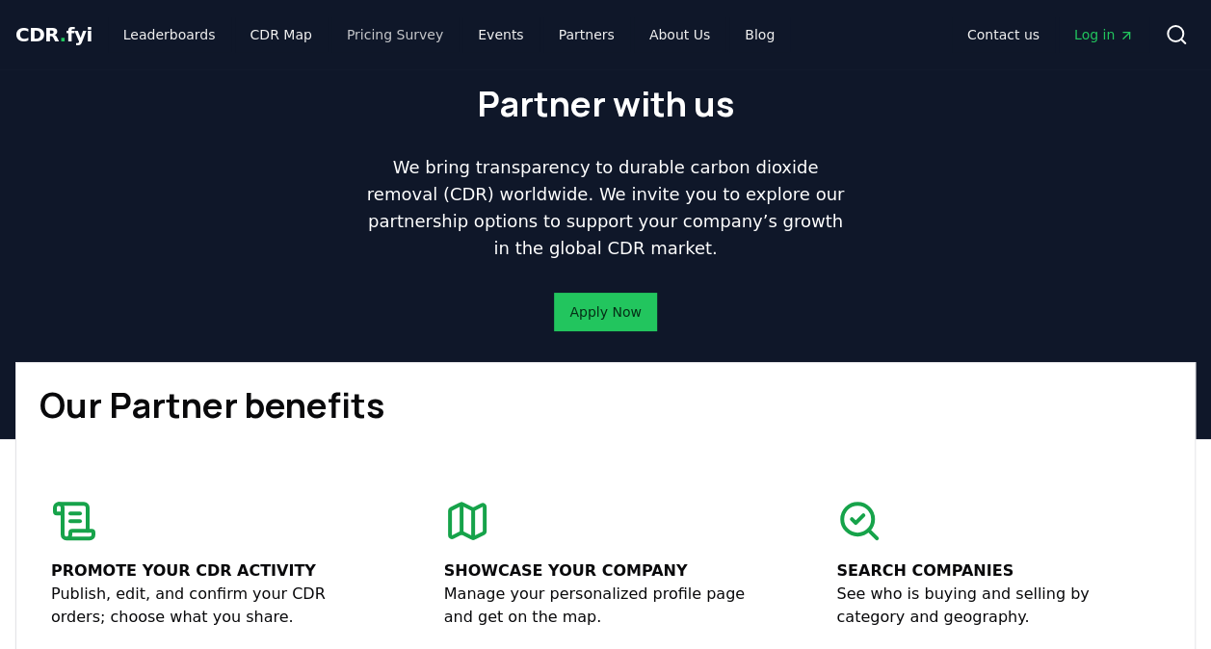 The width and height of the screenshot is (1211, 649). Describe the element at coordinates (170, 35) in the screenshot. I see `a: Leaderboards` at that location.